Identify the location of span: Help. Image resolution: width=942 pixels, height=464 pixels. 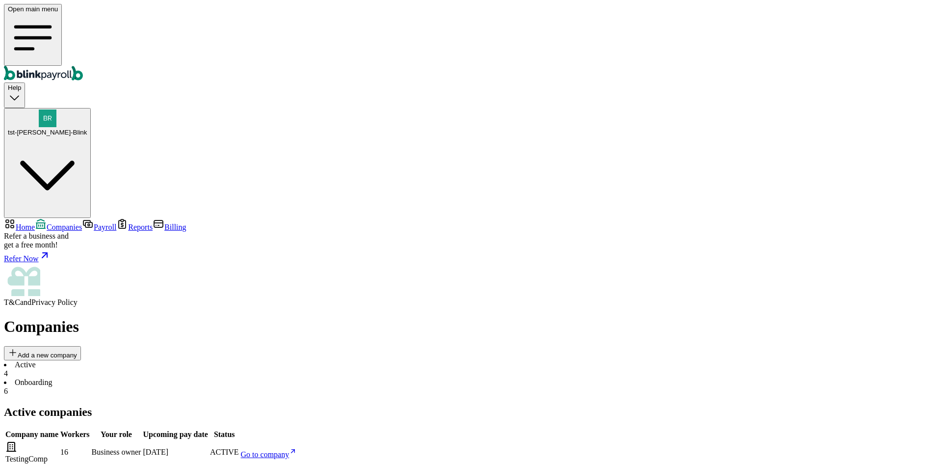
(14, 87).